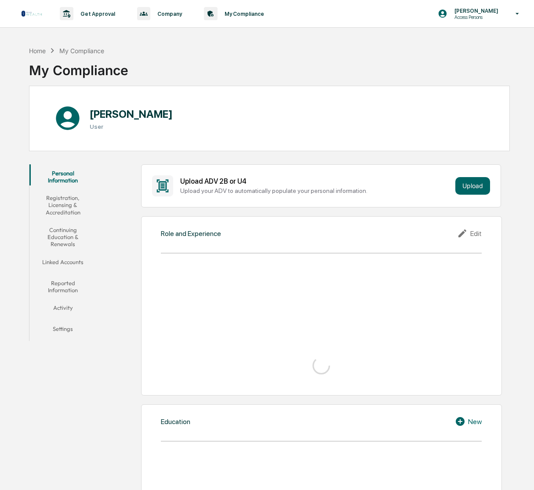 The height and width of the screenshot is (490, 534). Describe the element at coordinates (96, 14) in the screenshot. I see `p: Get Approval` at that location.